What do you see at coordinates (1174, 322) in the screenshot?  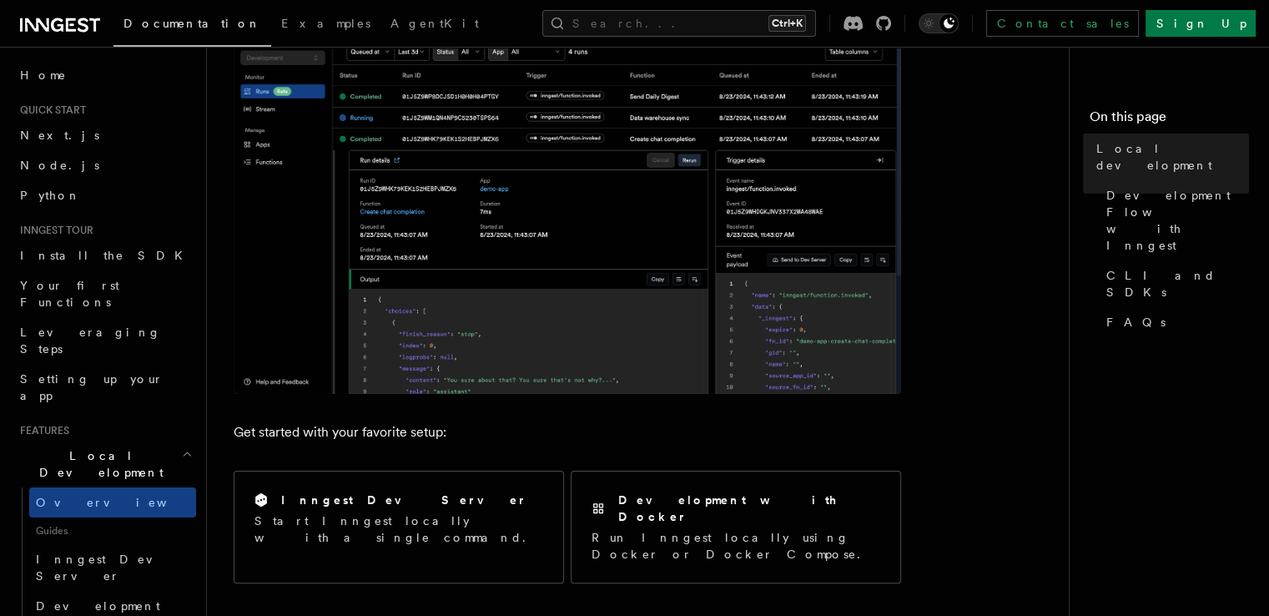 I see `a: FAQs` at bounding box center [1174, 322].